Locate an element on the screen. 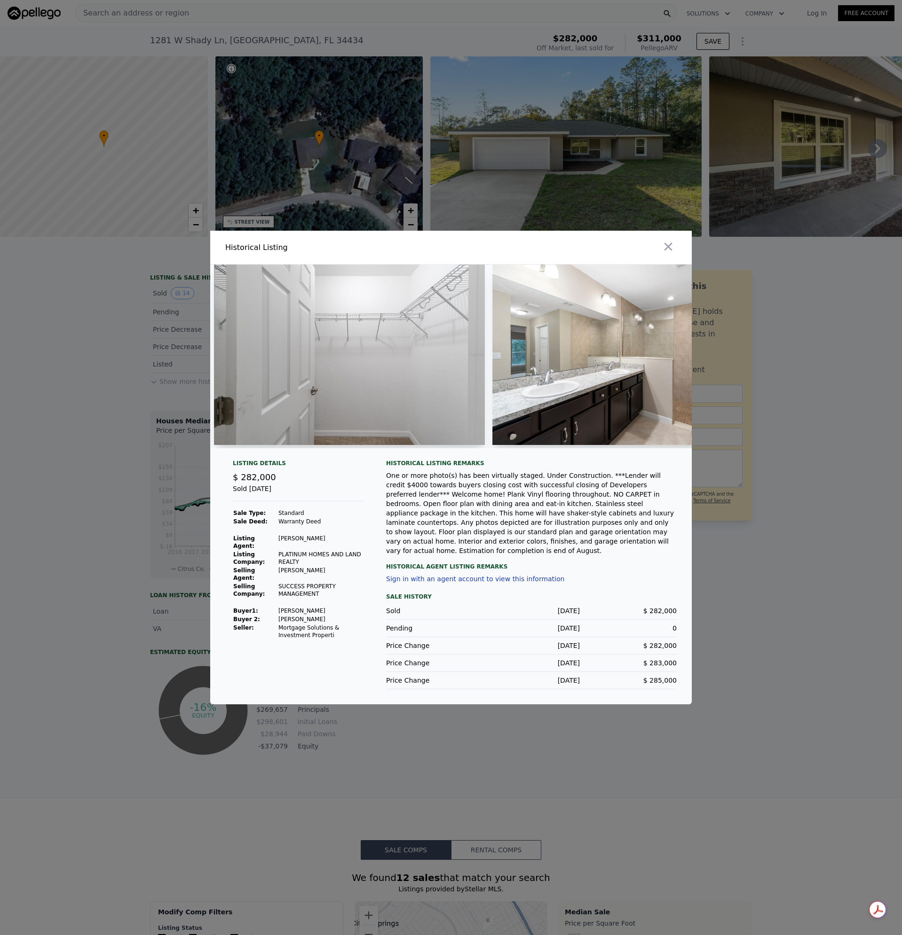  td: PLATINUM HOMES AND LAND REALTY is located at coordinates (321, 558).